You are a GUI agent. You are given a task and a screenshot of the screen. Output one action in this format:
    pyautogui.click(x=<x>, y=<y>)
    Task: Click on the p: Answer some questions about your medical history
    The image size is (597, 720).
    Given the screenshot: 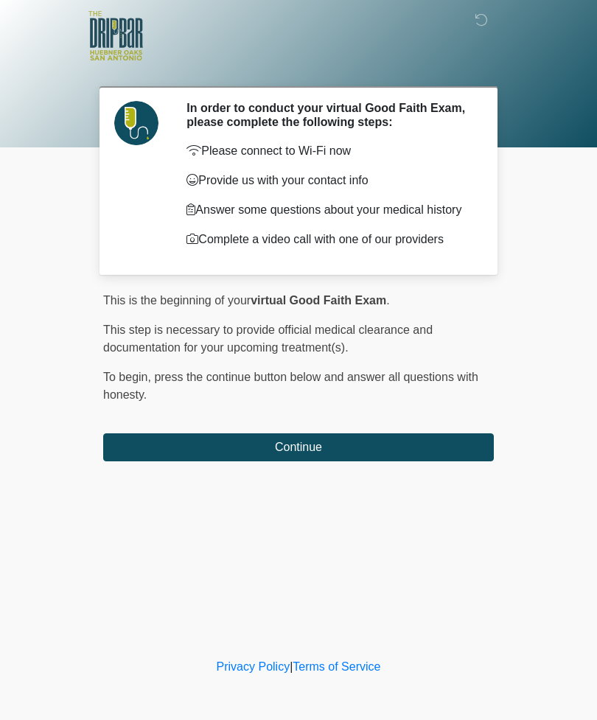 What is the action you would take?
    pyautogui.click(x=329, y=210)
    